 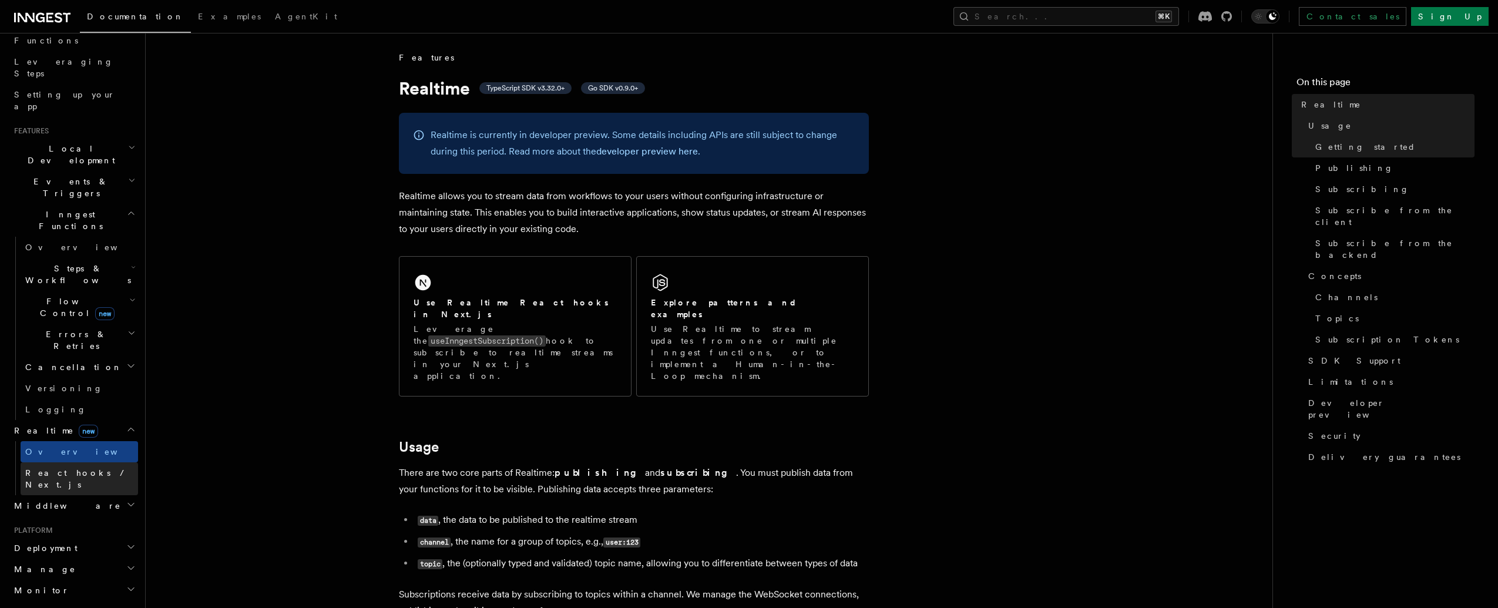 What do you see at coordinates (73, 569) in the screenshot?
I see `button: Manage` at bounding box center [73, 569].